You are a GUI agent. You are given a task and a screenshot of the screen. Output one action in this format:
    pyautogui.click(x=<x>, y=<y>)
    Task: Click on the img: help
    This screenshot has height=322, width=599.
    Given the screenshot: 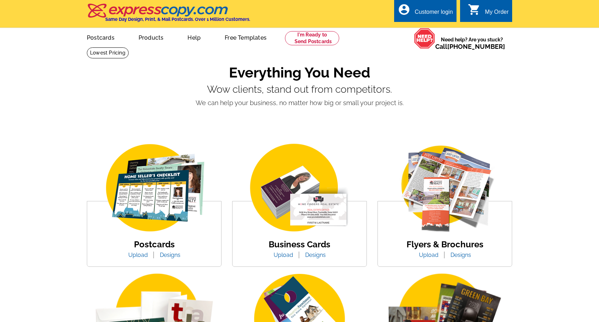 What is the action you would take?
    pyautogui.click(x=424, y=38)
    